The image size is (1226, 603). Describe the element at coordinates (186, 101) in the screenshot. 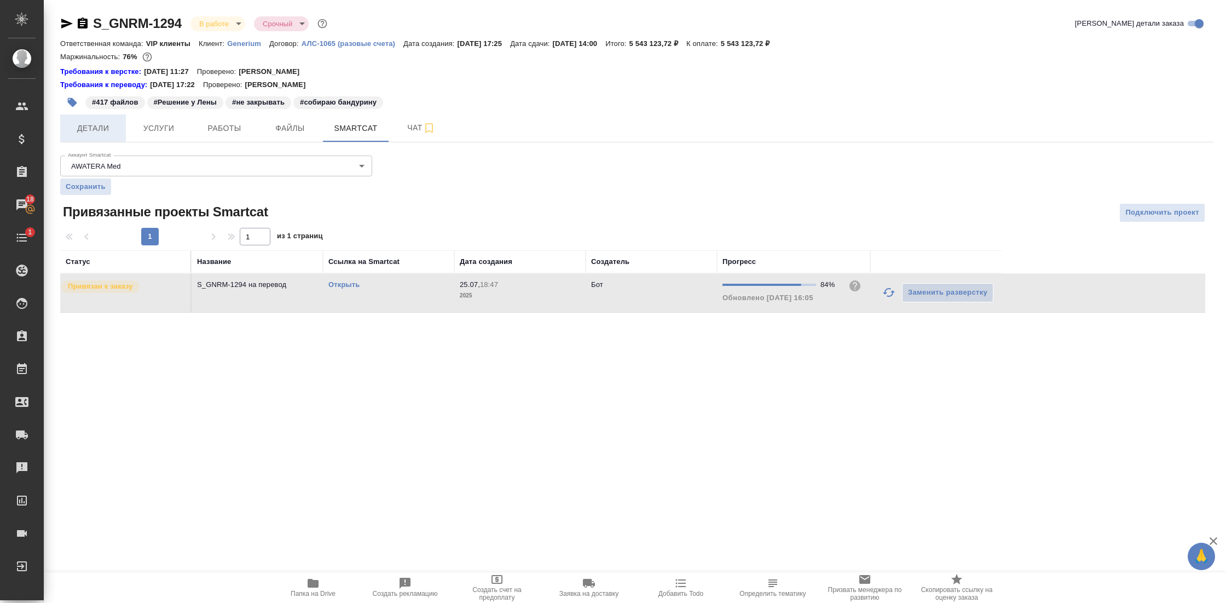

I see `span: Решение у Лены` at that location.